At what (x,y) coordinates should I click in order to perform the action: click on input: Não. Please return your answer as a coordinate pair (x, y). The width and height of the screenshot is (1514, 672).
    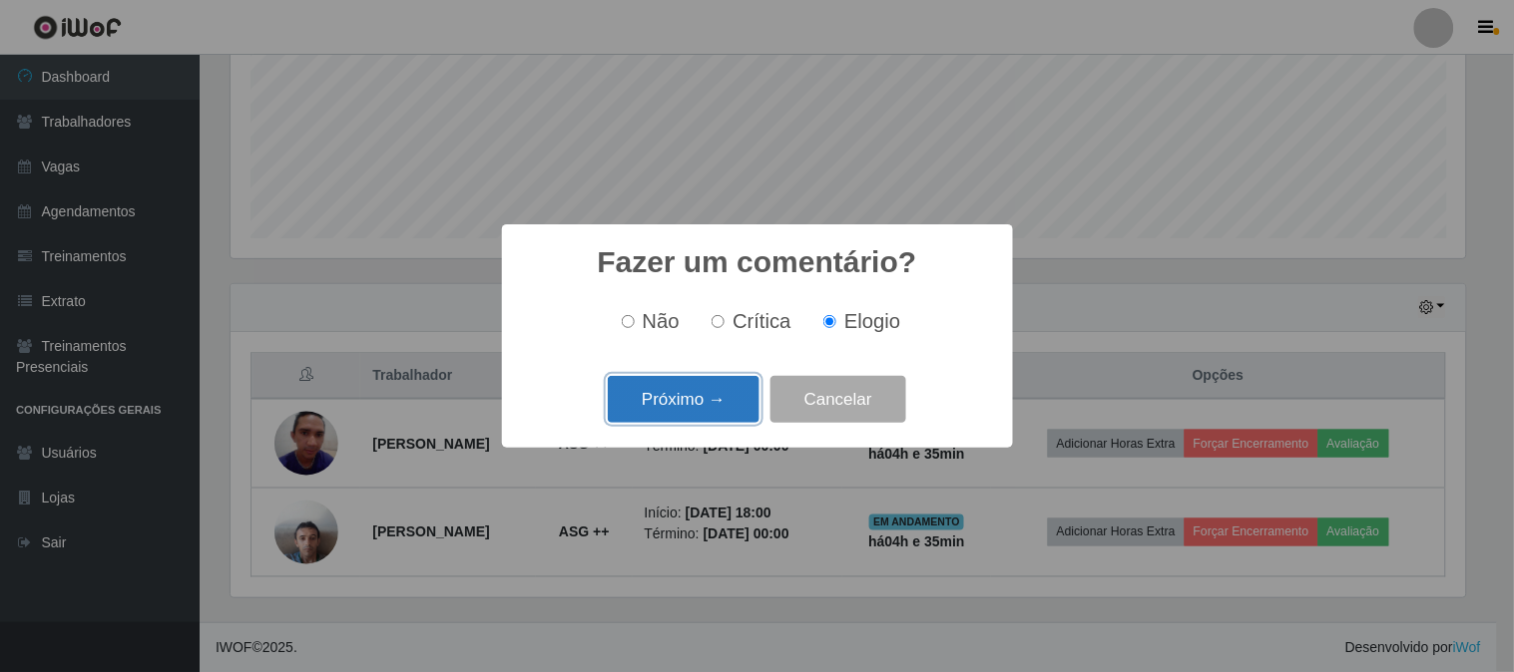
    Looking at the image, I should click on (628, 321).